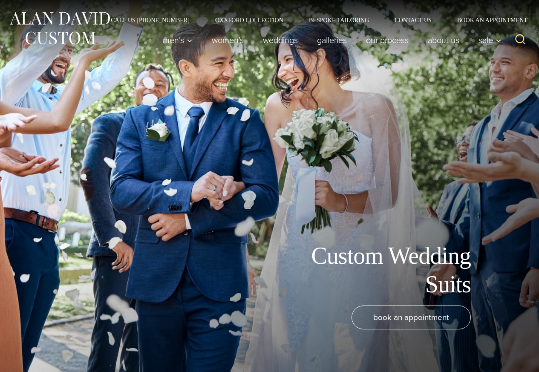  What do you see at coordinates (388, 40) in the screenshot?
I see `a: Our Process` at bounding box center [388, 40].